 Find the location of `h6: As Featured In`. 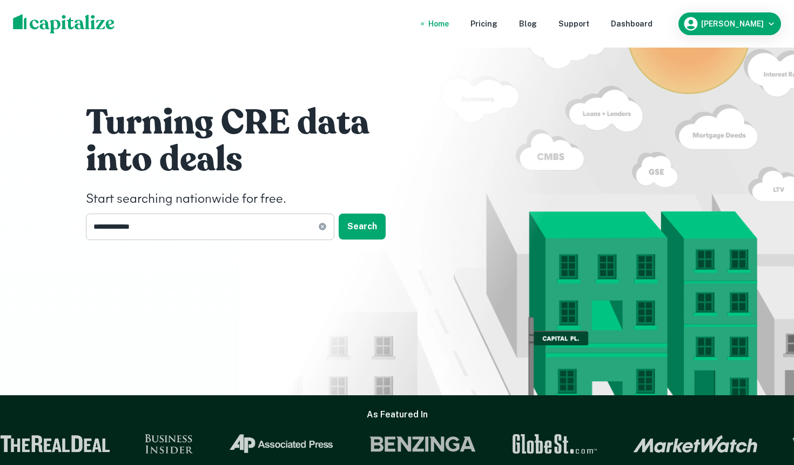

h6: As Featured In is located at coordinates (397, 414).